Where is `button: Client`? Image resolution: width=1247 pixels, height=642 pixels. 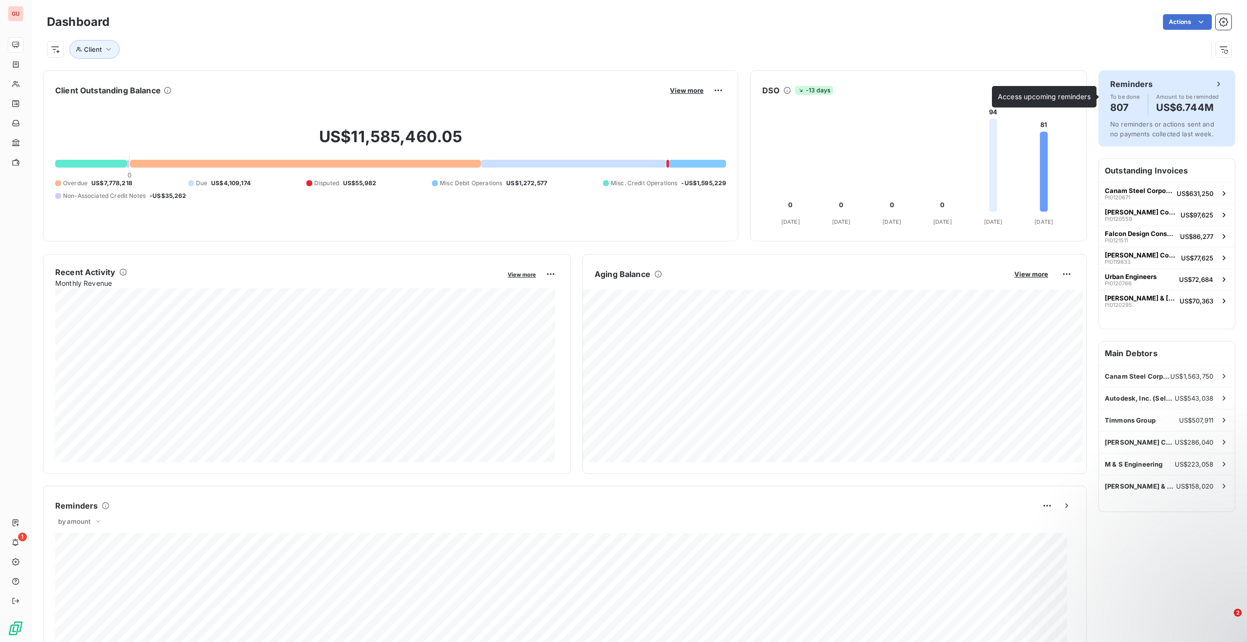 button: Client is located at coordinates (94, 49).